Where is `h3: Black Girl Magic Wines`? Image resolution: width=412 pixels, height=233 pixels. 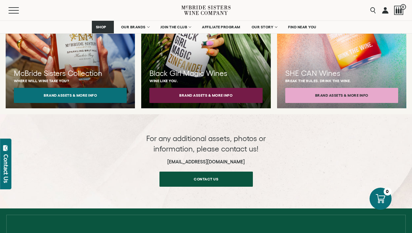 h3: Black Girl Magic Wines is located at coordinates (206, 73).